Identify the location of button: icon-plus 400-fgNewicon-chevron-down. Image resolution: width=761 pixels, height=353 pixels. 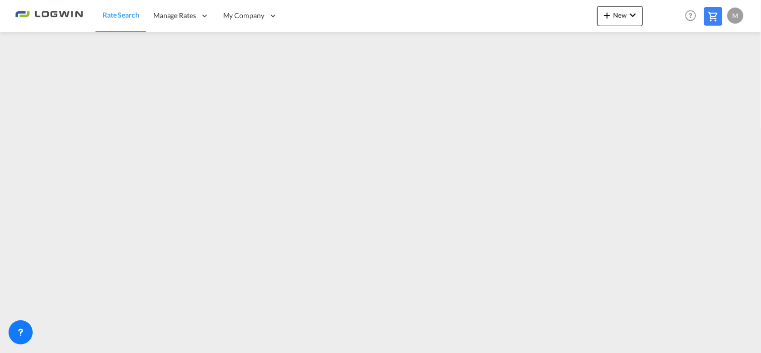
(619, 16).